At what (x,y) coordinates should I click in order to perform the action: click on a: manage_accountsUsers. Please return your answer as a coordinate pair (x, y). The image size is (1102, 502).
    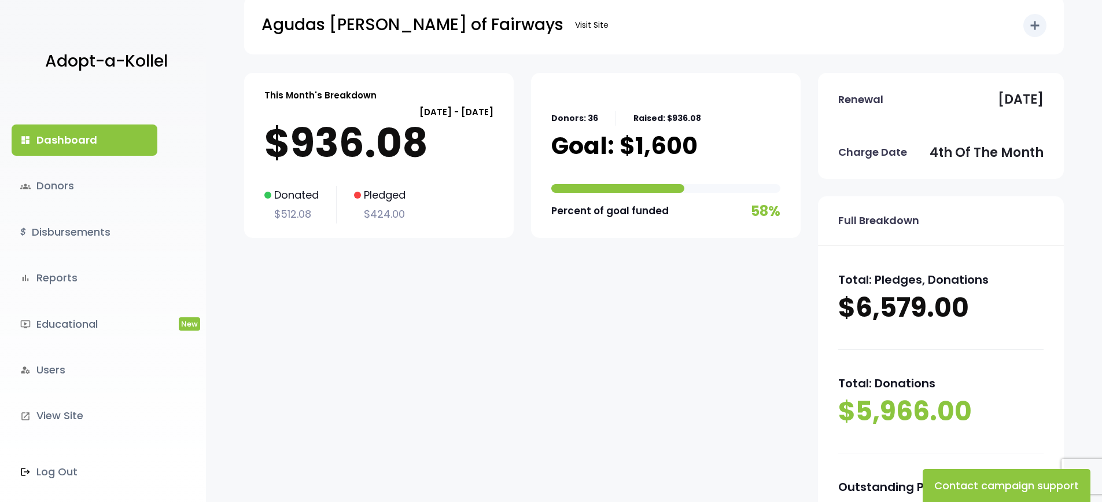
    Looking at the image, I should click on (84, 370).